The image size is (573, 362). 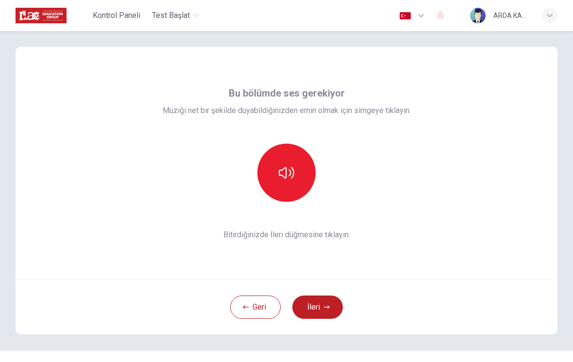 What do you see at coordinates (116, 16) in the screenshot?
I see `button: Kontrol Paneli` at bounding box center [116, 16].